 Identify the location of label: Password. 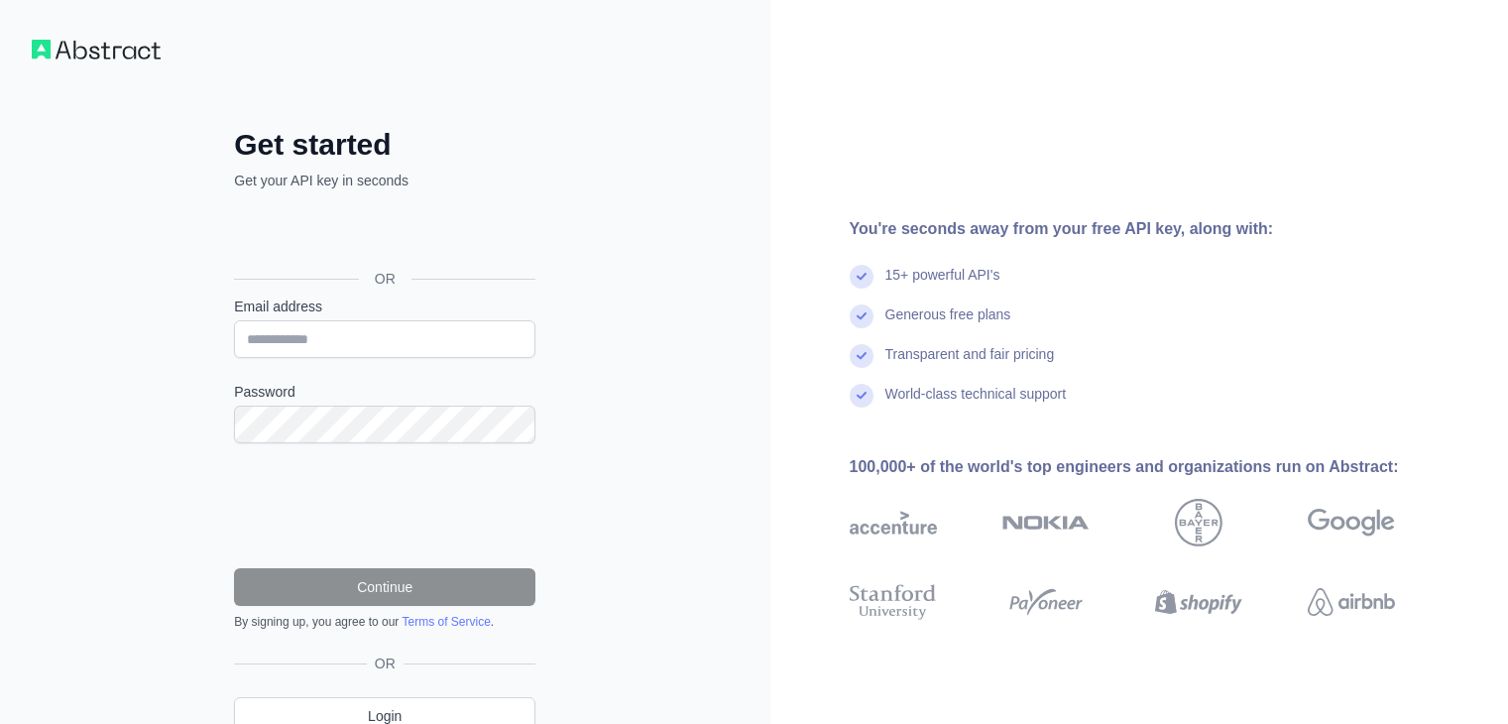
(385, 392).